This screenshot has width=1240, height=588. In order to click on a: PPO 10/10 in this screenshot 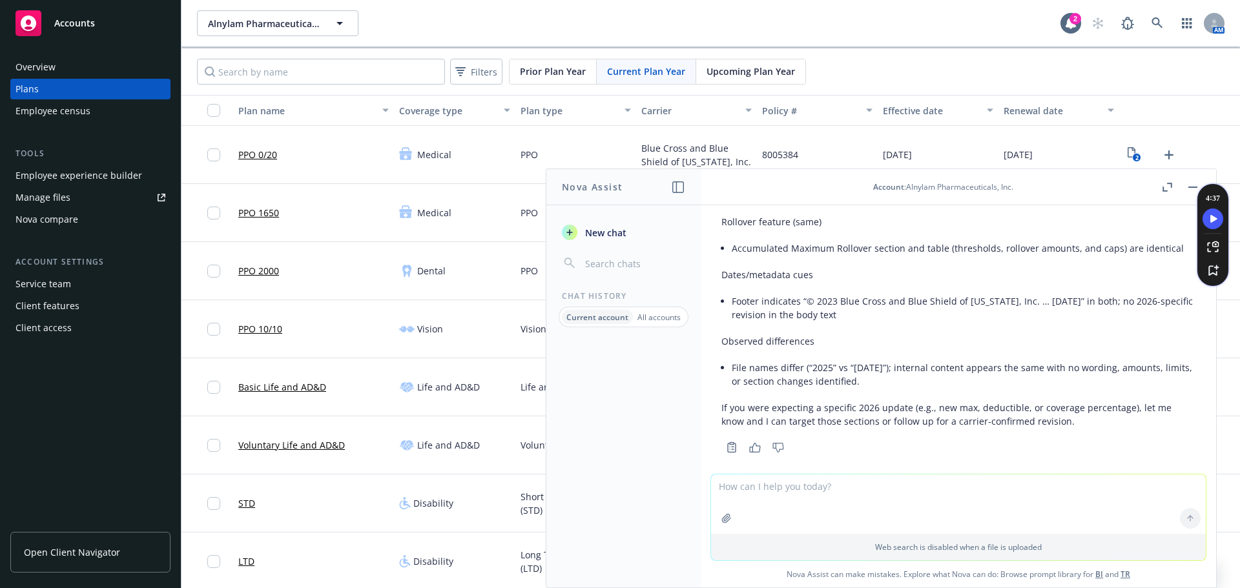, I will do `click(260, 329)`.